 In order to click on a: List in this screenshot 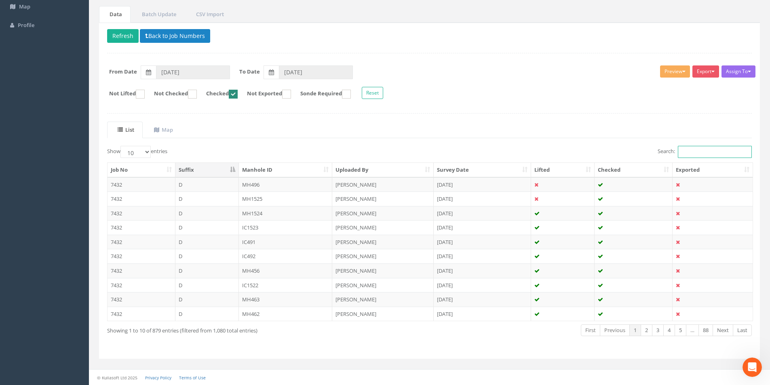, I will do `click(125, 130)`.